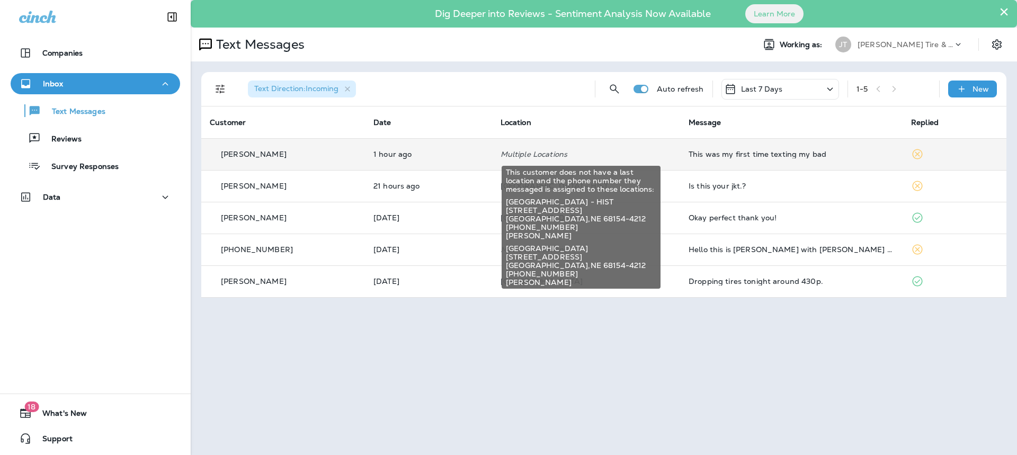 The width and height of the screenshot is (1017, 455). What do you see at coordinates (79, 167) in the screenshot?
I see `p: Survey Responses` at bounding box center [79, 167].